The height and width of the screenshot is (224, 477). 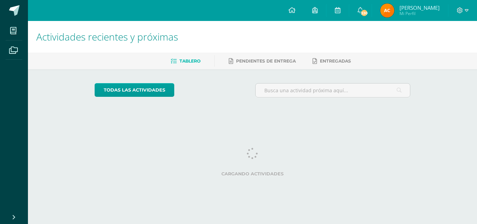 I want to click on span: Actividades recientes y próximas, so click(x=107, y=37).